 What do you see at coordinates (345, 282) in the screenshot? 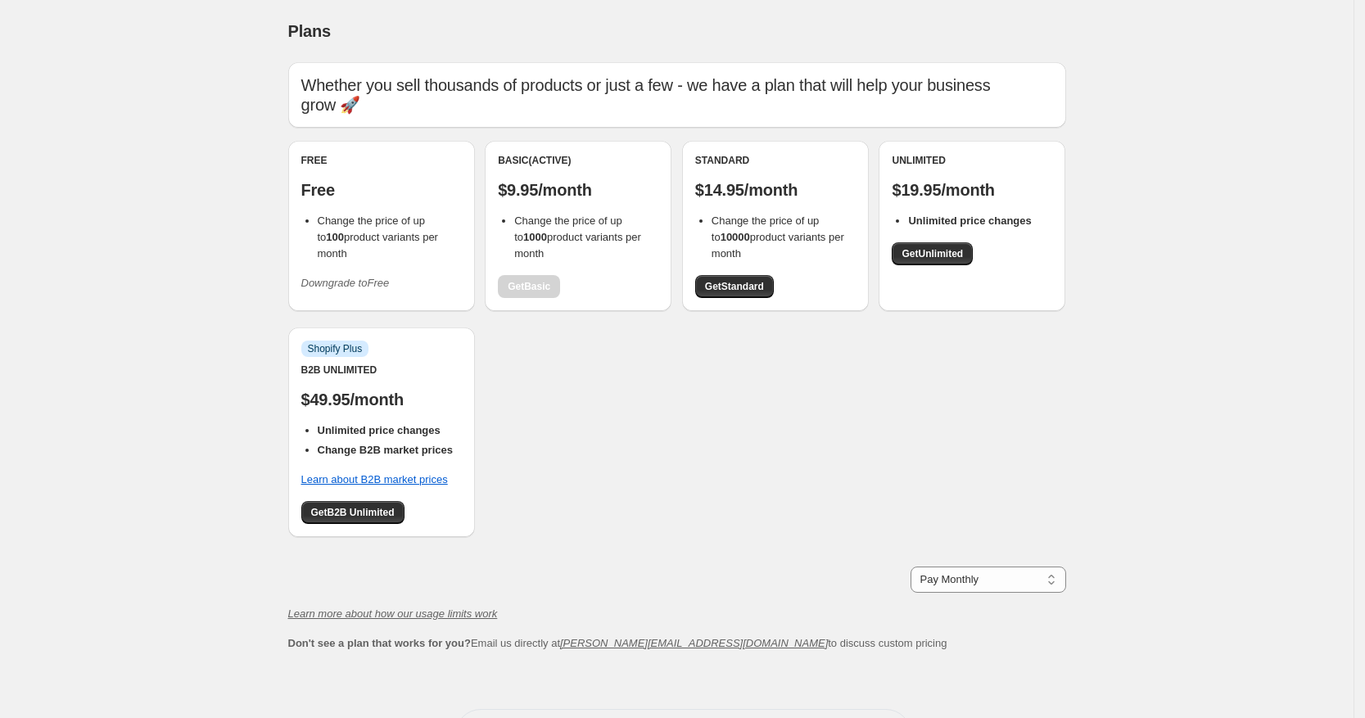
I see `i: Downgrade to Free` at bounding box center [345, 282].